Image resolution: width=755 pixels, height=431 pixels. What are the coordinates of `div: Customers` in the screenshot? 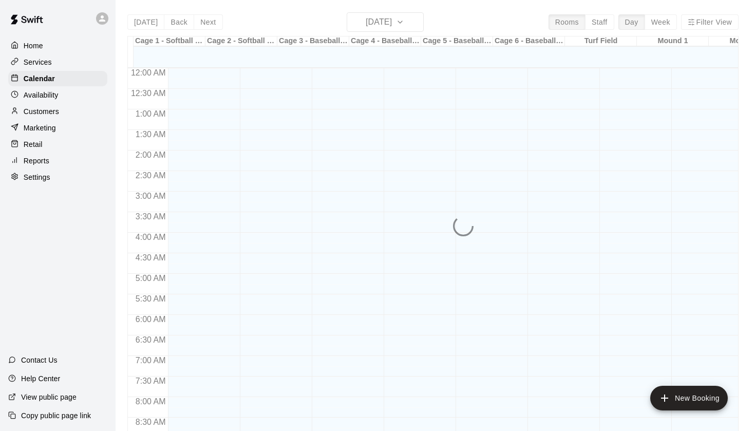 It's located at (58, 112).